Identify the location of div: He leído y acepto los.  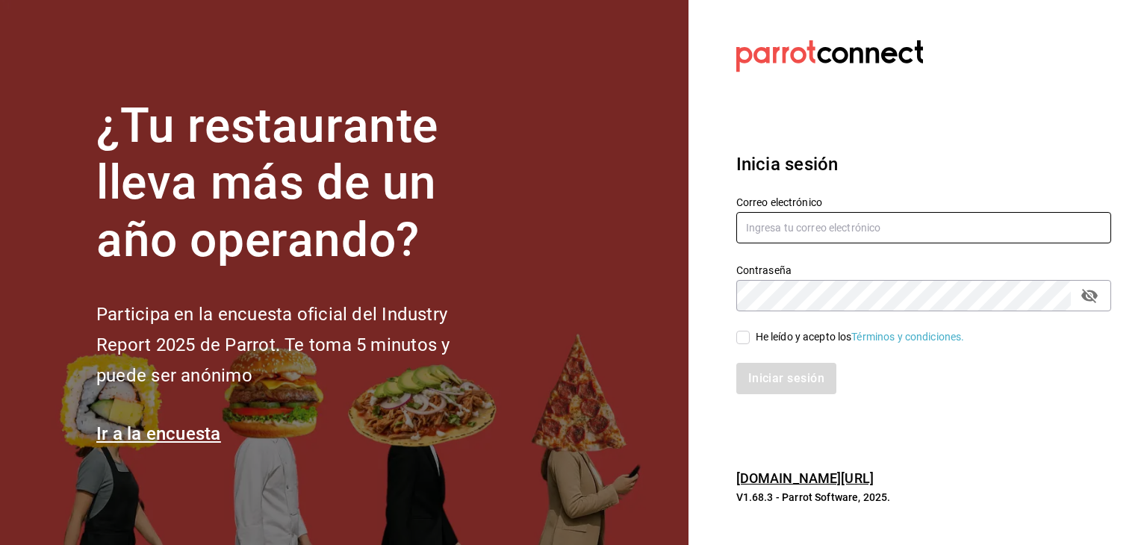
(860, 337).